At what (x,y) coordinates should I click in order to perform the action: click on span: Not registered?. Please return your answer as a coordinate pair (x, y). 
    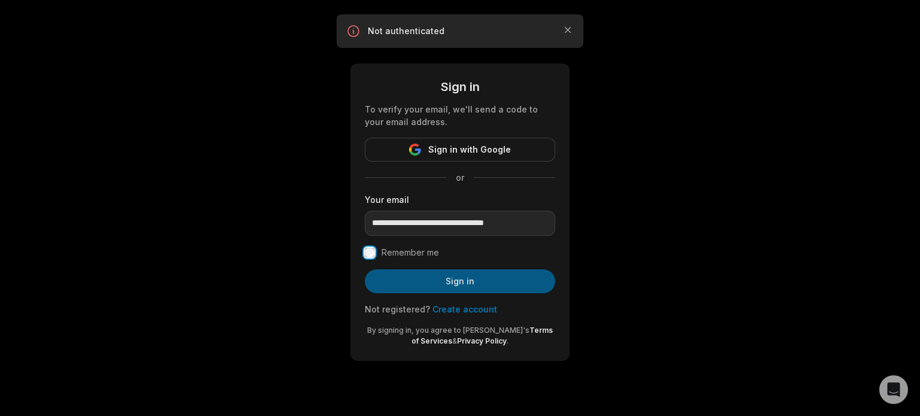
    Looking at the image, I should click on (397, 309).